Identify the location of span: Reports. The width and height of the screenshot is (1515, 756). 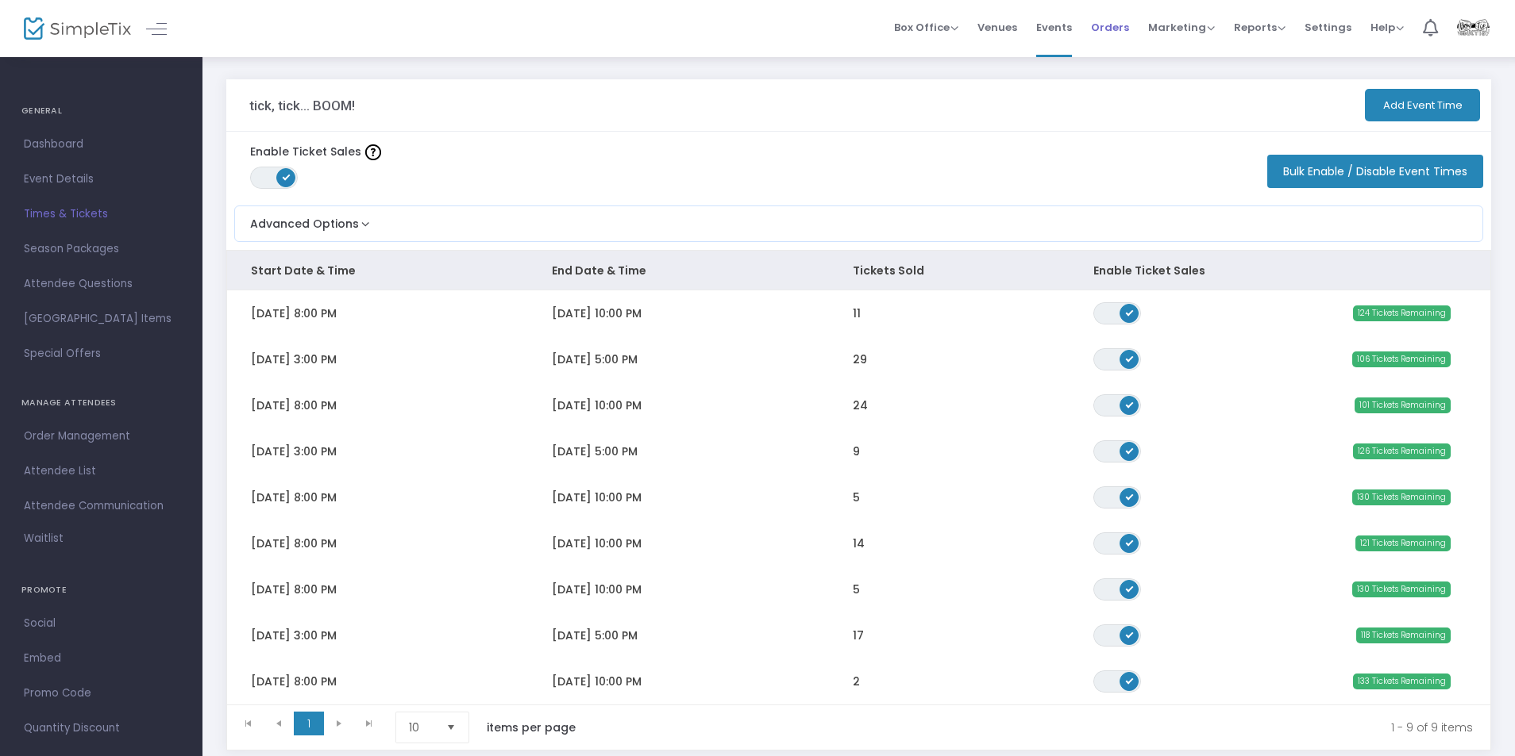
(1259, 27).